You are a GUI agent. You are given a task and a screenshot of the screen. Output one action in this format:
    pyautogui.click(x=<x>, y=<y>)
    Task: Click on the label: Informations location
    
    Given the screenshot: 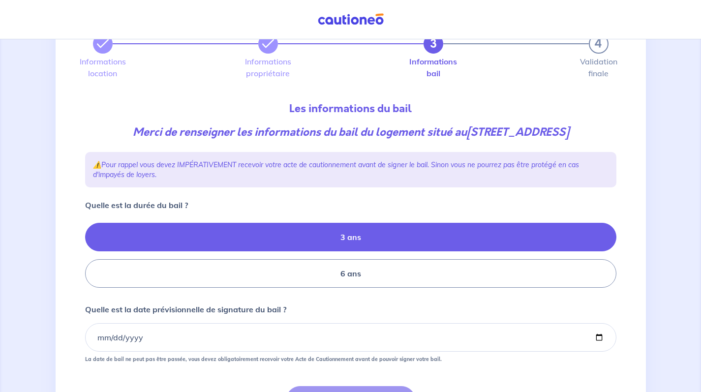 What is the action you would take?
    pyautogui.click(x=103, y=67)
    